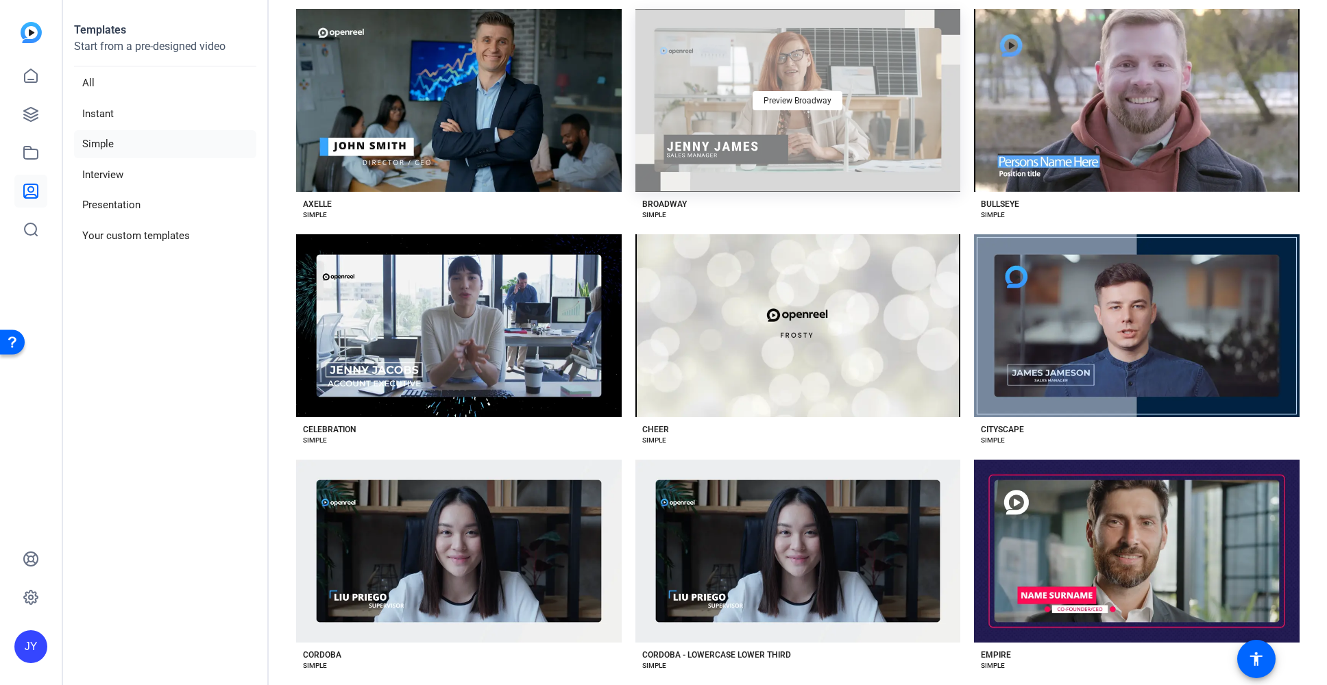 Image resolution: width=1327 pixels, height=685 pixels. Describe the element at coordinates (165, 175) in the screenshot. I see `li: Interview` at that location.